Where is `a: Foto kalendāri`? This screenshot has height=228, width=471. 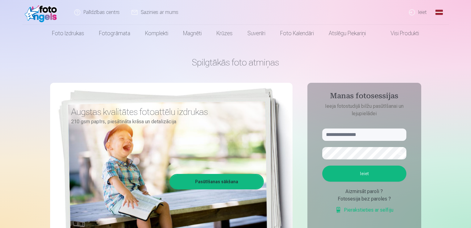 a: Foto kalendāri is located at coordinates (297, 33).